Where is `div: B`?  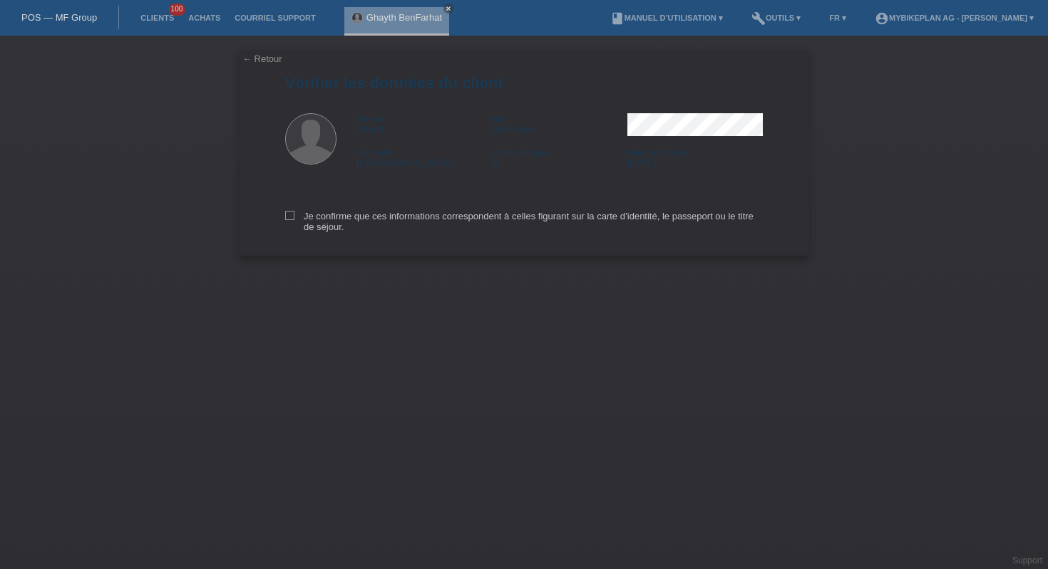
div: B is located at coordinates (559, 157).